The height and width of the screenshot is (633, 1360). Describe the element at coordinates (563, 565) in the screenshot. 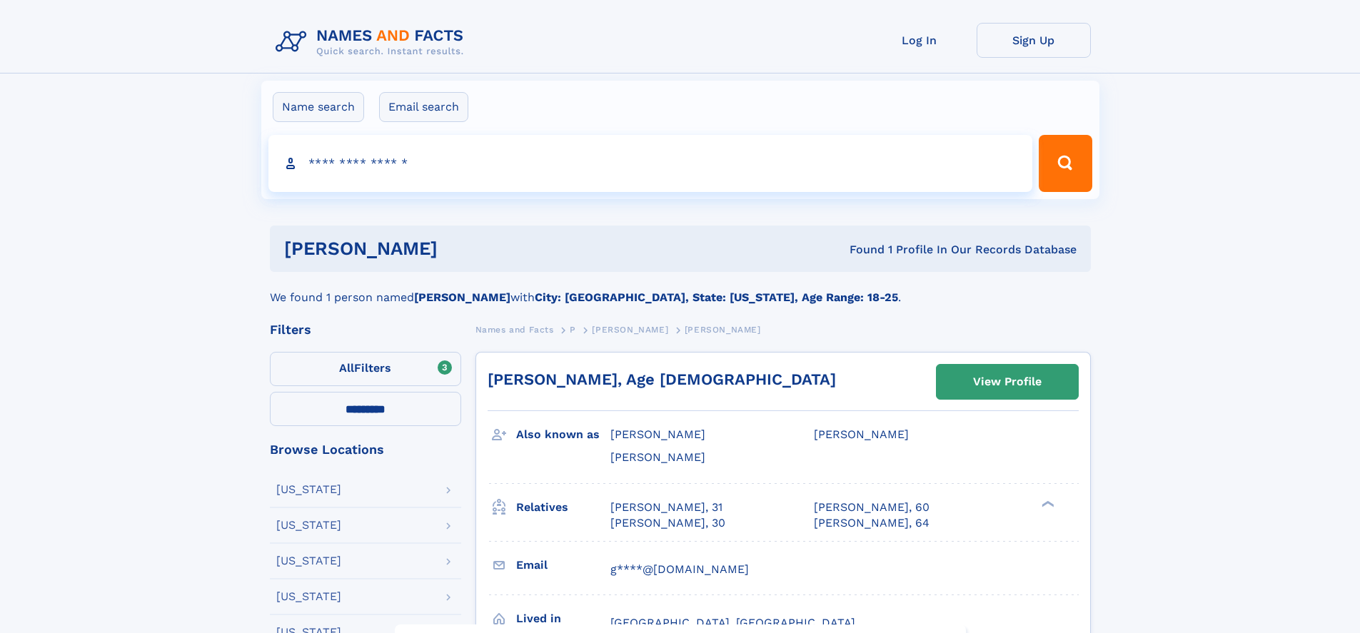

I see `h3: Email` at that location.